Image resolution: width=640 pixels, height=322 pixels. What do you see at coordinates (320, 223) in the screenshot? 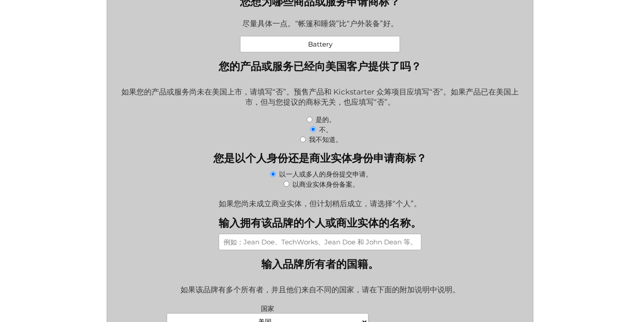
I see `font: 输入拥有该品牌的个人或商业实体的名称。` at bounding box center [320, 223].